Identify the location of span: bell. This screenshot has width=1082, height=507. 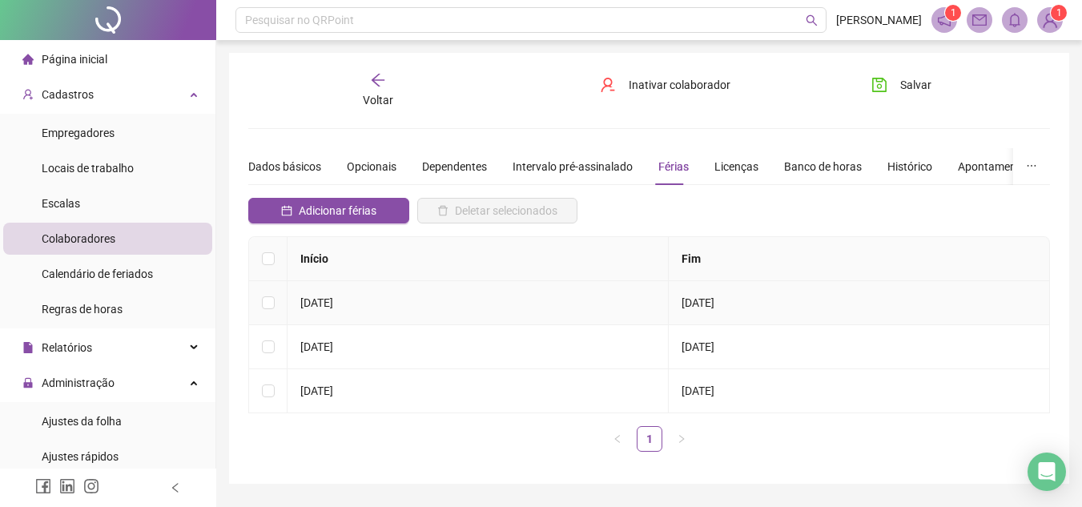
(1015, 20).